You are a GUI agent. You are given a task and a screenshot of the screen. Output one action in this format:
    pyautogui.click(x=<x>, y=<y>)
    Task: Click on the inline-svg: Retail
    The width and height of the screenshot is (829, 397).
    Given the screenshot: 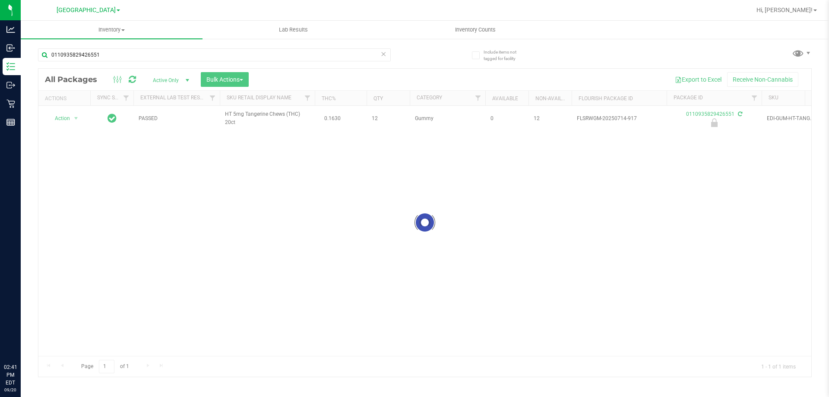 What is the action you would take?
    pyautogui.click(x=11, y=104)
    